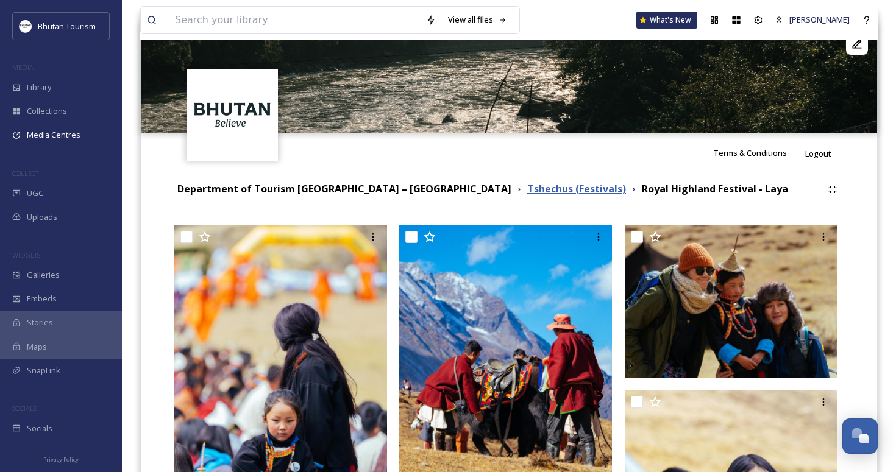  I want to click on a: Privacy Policy, so click(61, 459).